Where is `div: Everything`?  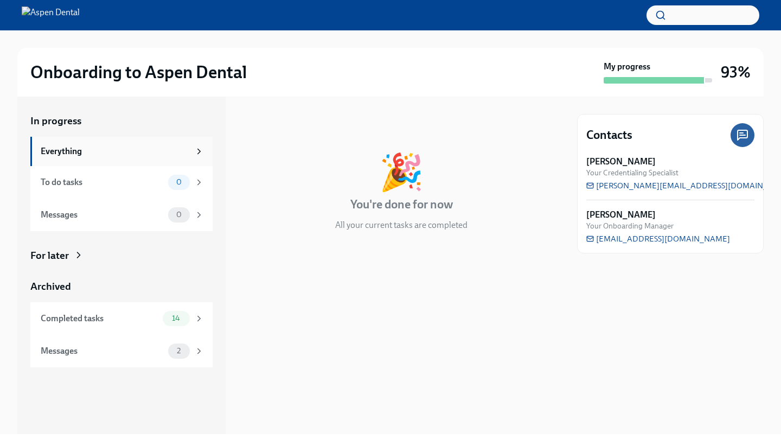
div: Everything is located at coordinates (115, 151).